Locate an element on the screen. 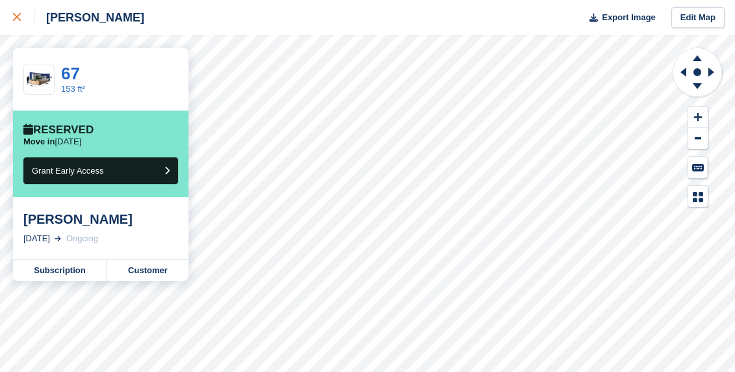  div: Ongoing is located at coordinates (82, 239).